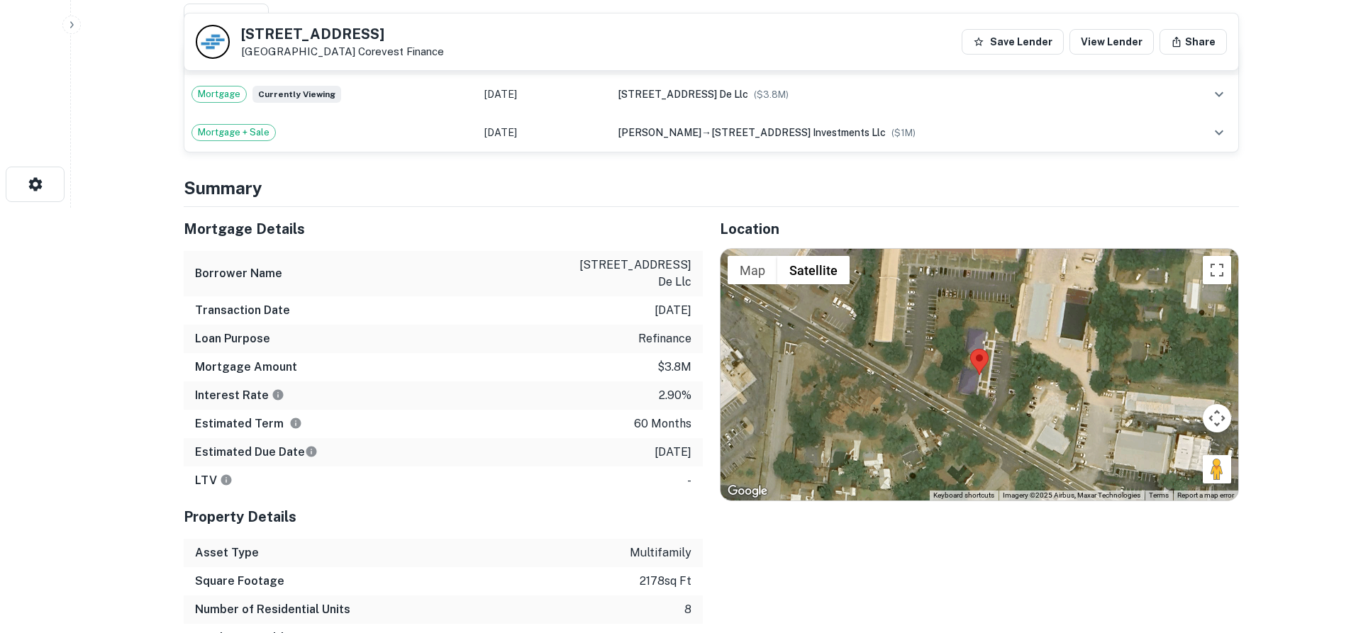 The height and width of the screenshot is (633, 1351). Describe the element at coordinates (1206, 495) in the screenshot. I see `a: Report a map error` at that location.